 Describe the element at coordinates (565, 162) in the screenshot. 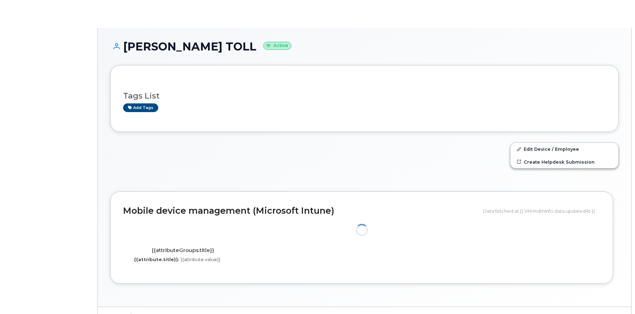

I see `a: Create Helpdesk Submission` at that location.